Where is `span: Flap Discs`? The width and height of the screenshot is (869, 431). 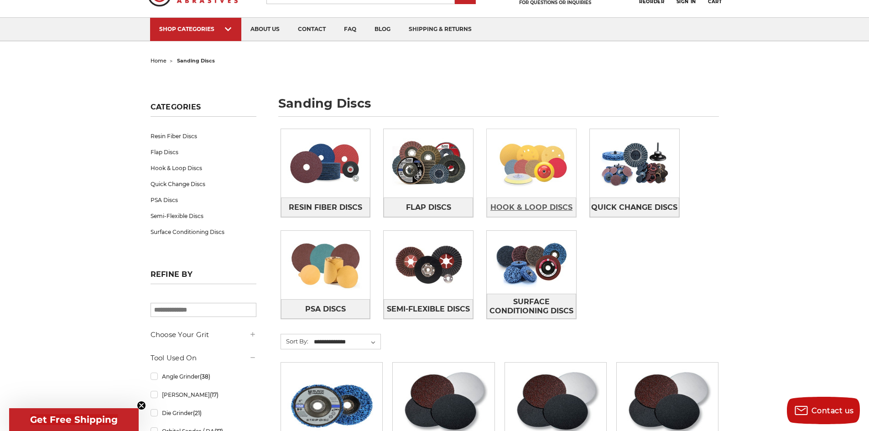
span: Flap Discs is located at coordinates (429, 208).